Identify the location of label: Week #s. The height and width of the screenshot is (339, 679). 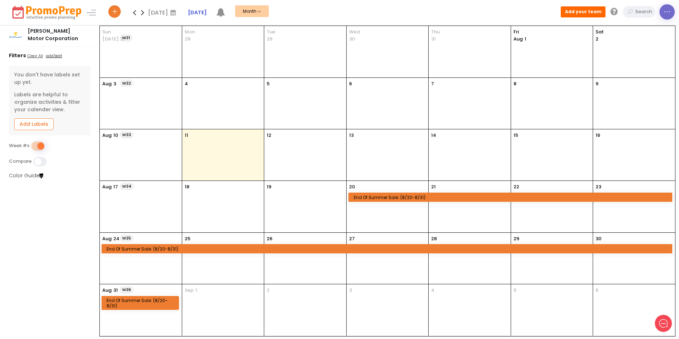
(19, 146).